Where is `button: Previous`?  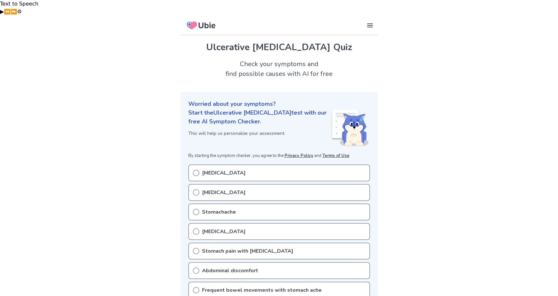 button: Previous is located at coordinates (7, 12).